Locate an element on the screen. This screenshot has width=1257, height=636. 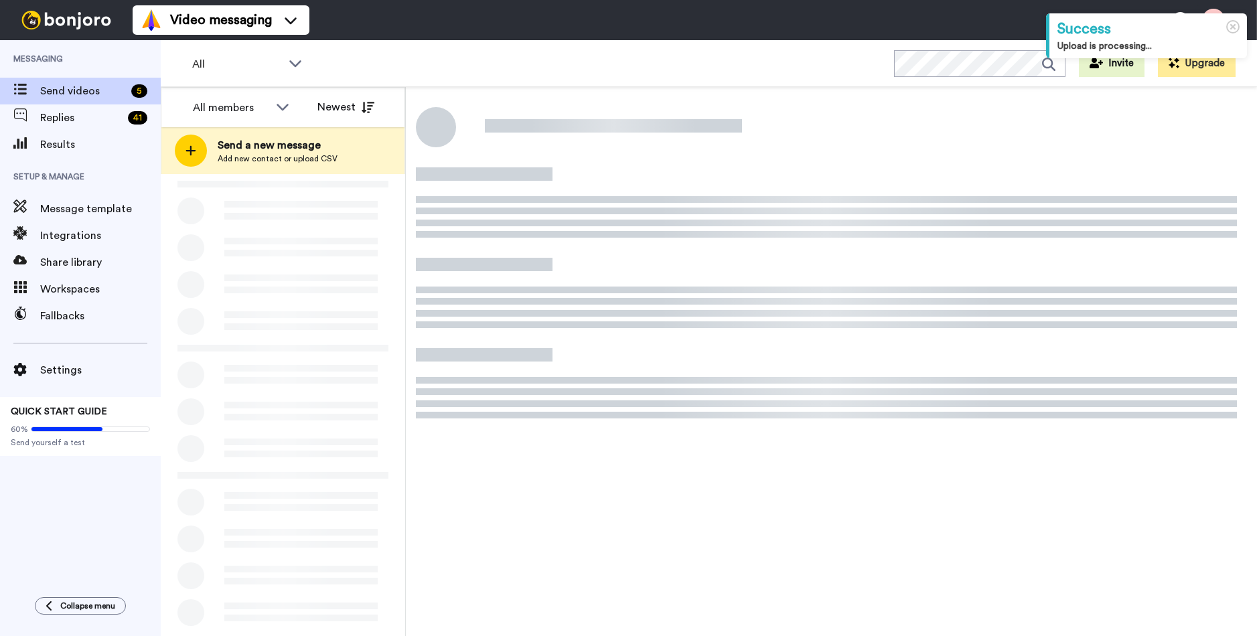
div: 5 is located at coordinates (139, 91).